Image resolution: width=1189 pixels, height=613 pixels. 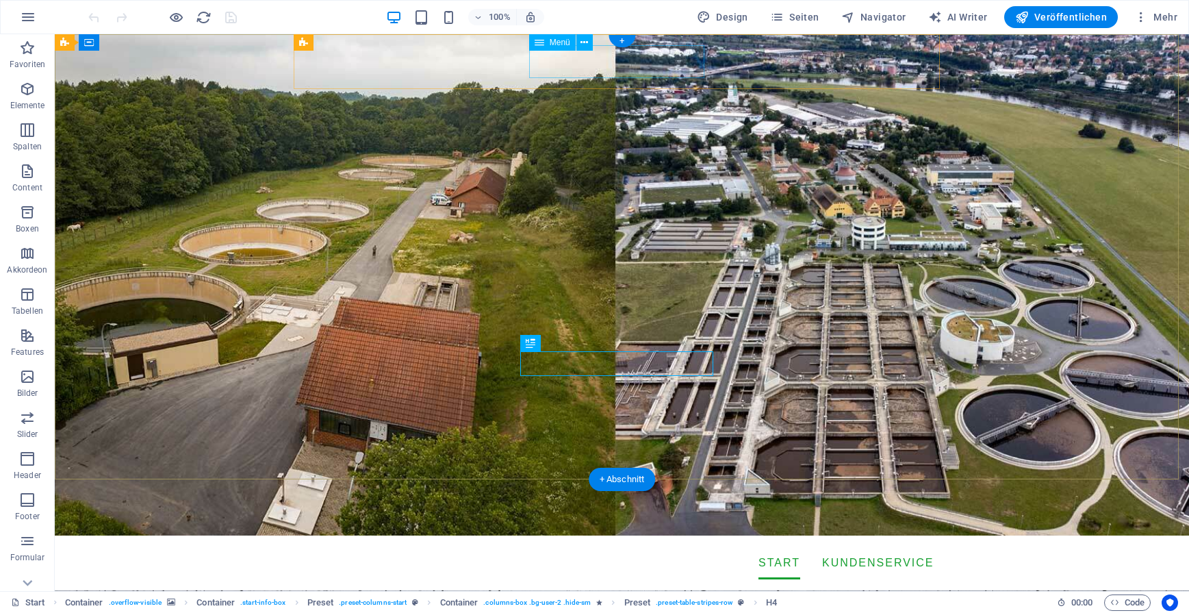 What do you see at coordinates (1075, 602) in the screenshot?
I see `h6: Session-Zeit` at bounding box center [1075, 602].